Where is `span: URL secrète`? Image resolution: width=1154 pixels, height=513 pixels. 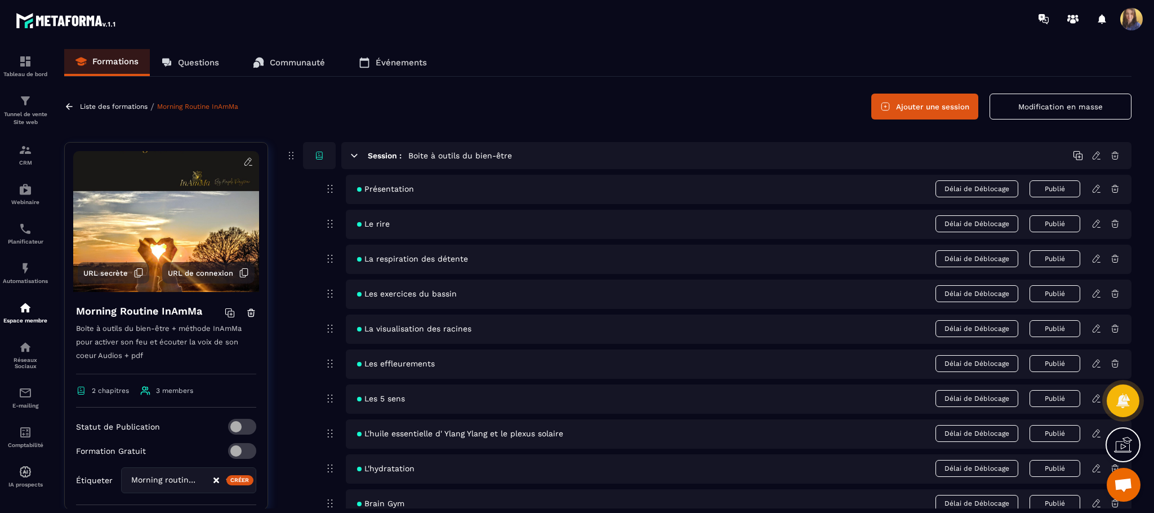
span: URL secrète is located at coordinates (105, 273).